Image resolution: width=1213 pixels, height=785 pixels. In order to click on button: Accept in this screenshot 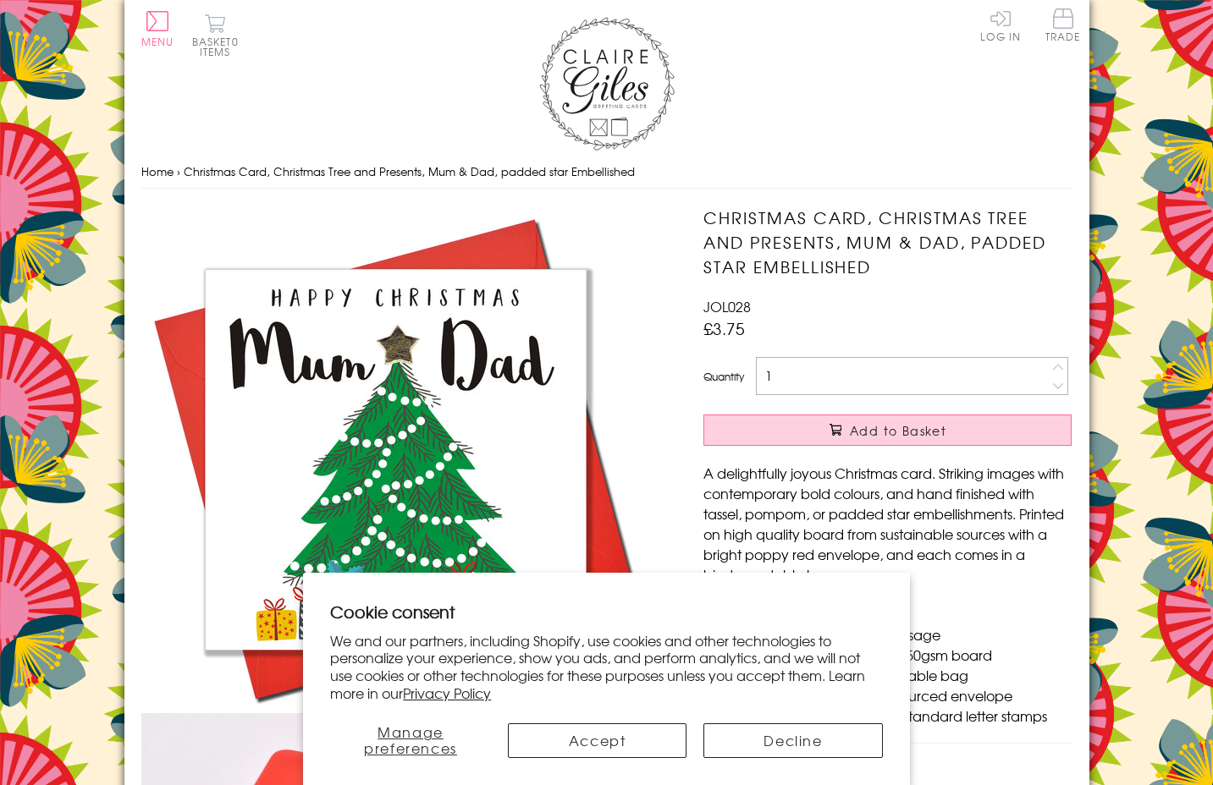, I will do `click(597, 741)`.